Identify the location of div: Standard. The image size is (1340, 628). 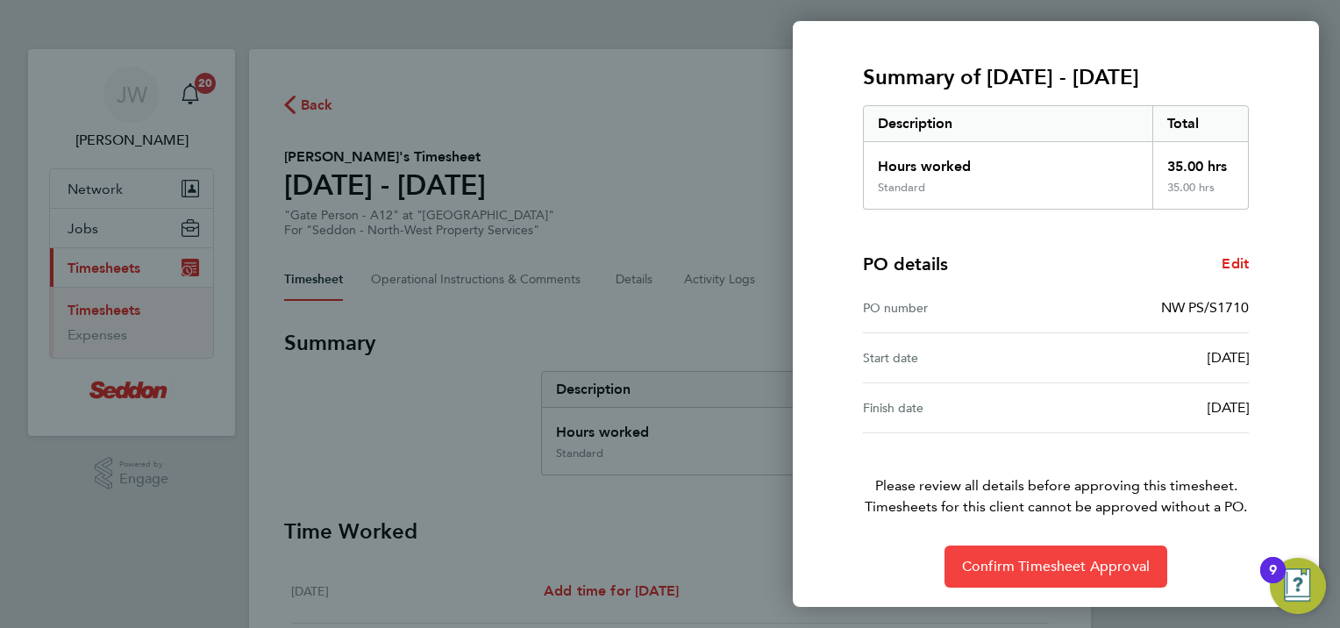
(901, 188).